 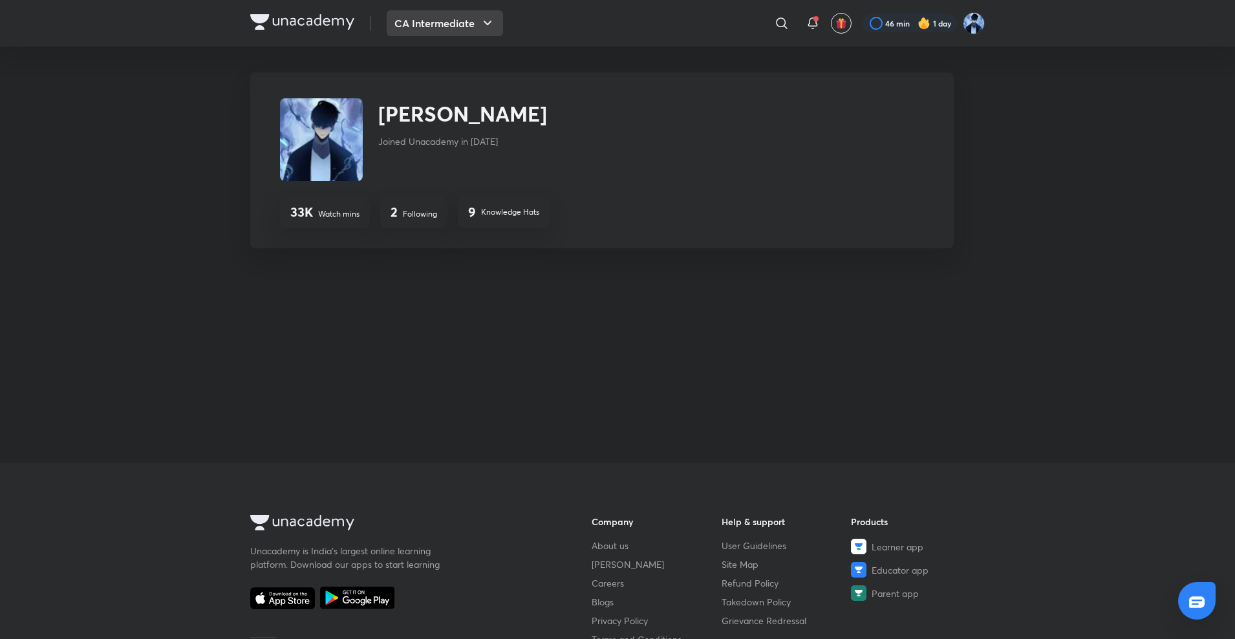 What do you see at coordinates (974, 23) in the screenshot?
I see `img: Imran Hingora` at bounding box center [974, 23].